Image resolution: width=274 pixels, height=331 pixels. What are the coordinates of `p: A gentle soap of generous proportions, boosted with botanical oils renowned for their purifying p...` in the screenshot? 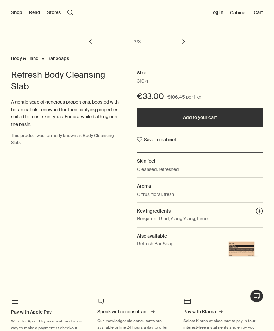 It's located at (67, 114).